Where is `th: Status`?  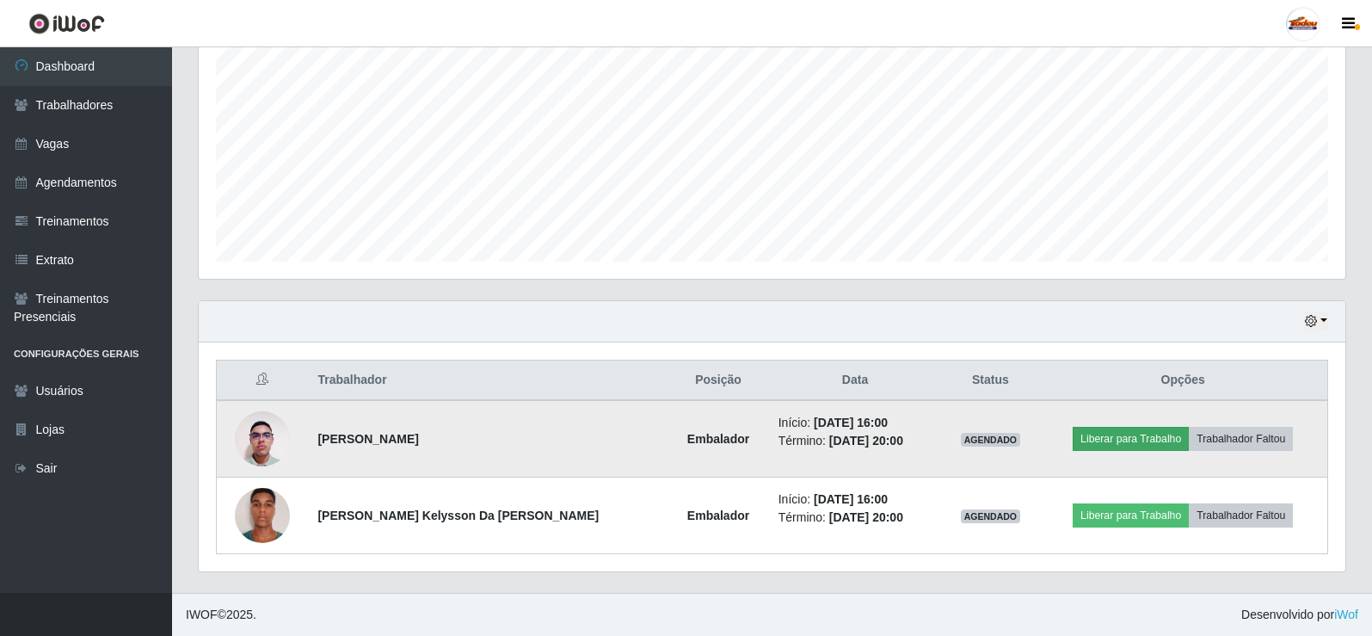 th: Status is located at coordinates (990, 380).